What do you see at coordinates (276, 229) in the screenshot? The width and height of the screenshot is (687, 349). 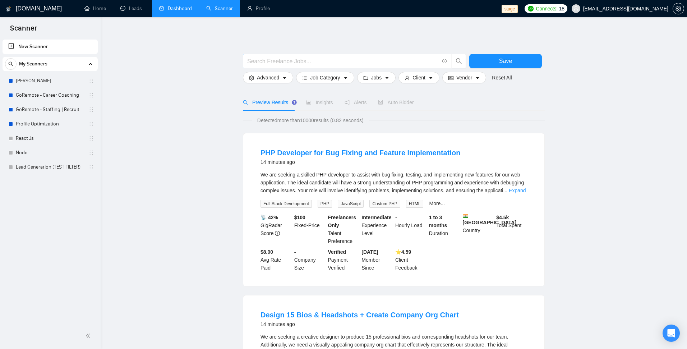 I see `div: GigRadar Score` at bounding box center [276, 229].